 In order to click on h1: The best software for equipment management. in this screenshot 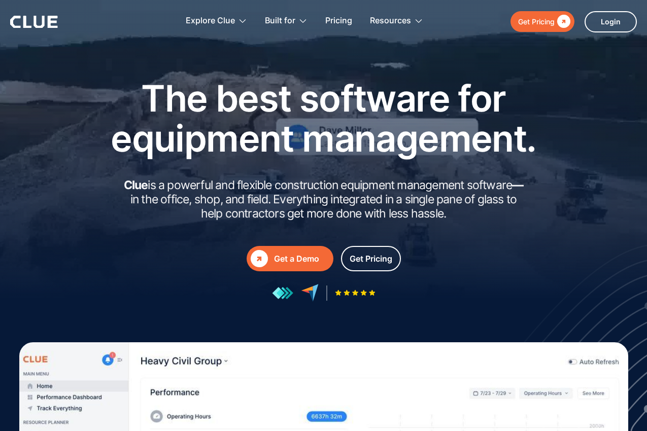, I will do `click(324, 118)`.